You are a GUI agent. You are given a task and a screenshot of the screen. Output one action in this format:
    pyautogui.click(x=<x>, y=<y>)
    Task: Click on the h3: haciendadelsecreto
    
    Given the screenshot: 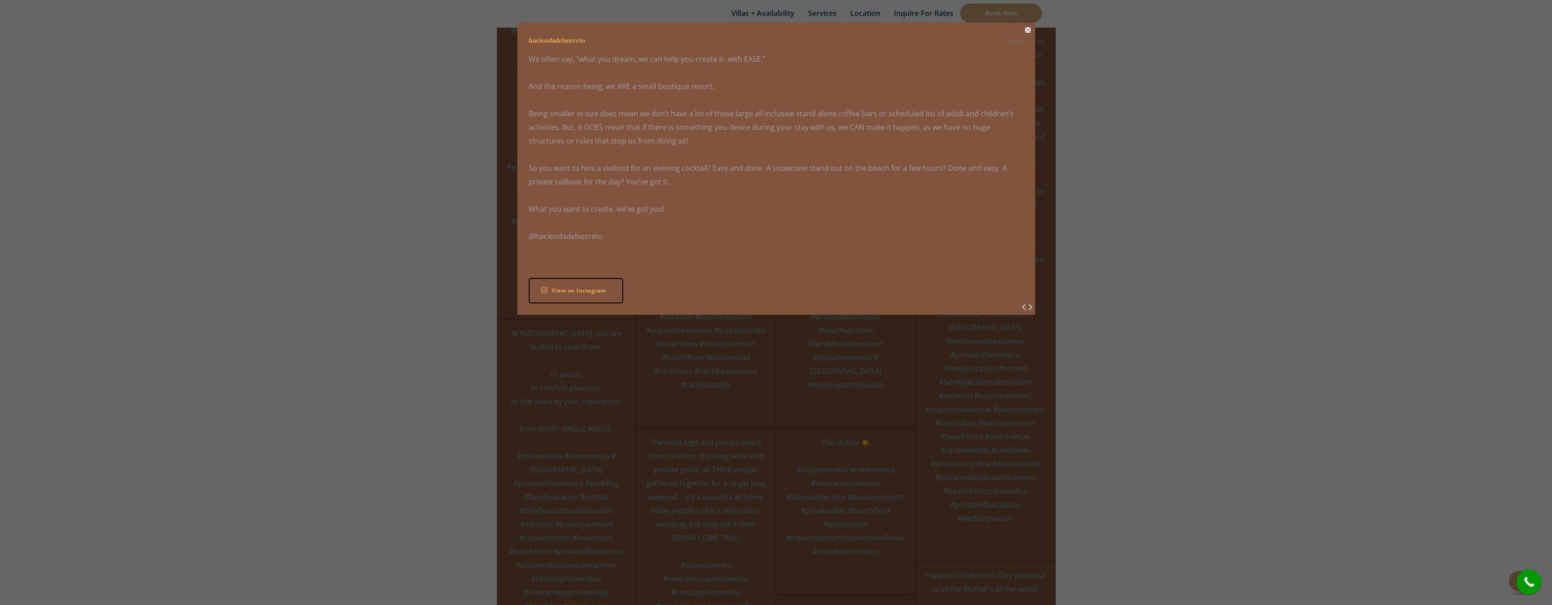 What is the action you would take?
    pyautogui.click(x=557, y=40)
    